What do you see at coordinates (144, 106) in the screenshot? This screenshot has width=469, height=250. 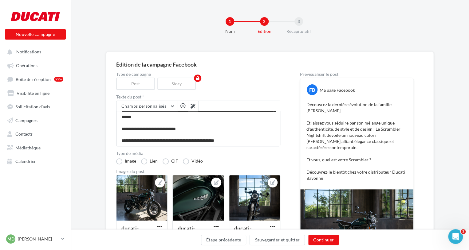 I see `span: Champs personnalisés` at bounding box center [144, 106].